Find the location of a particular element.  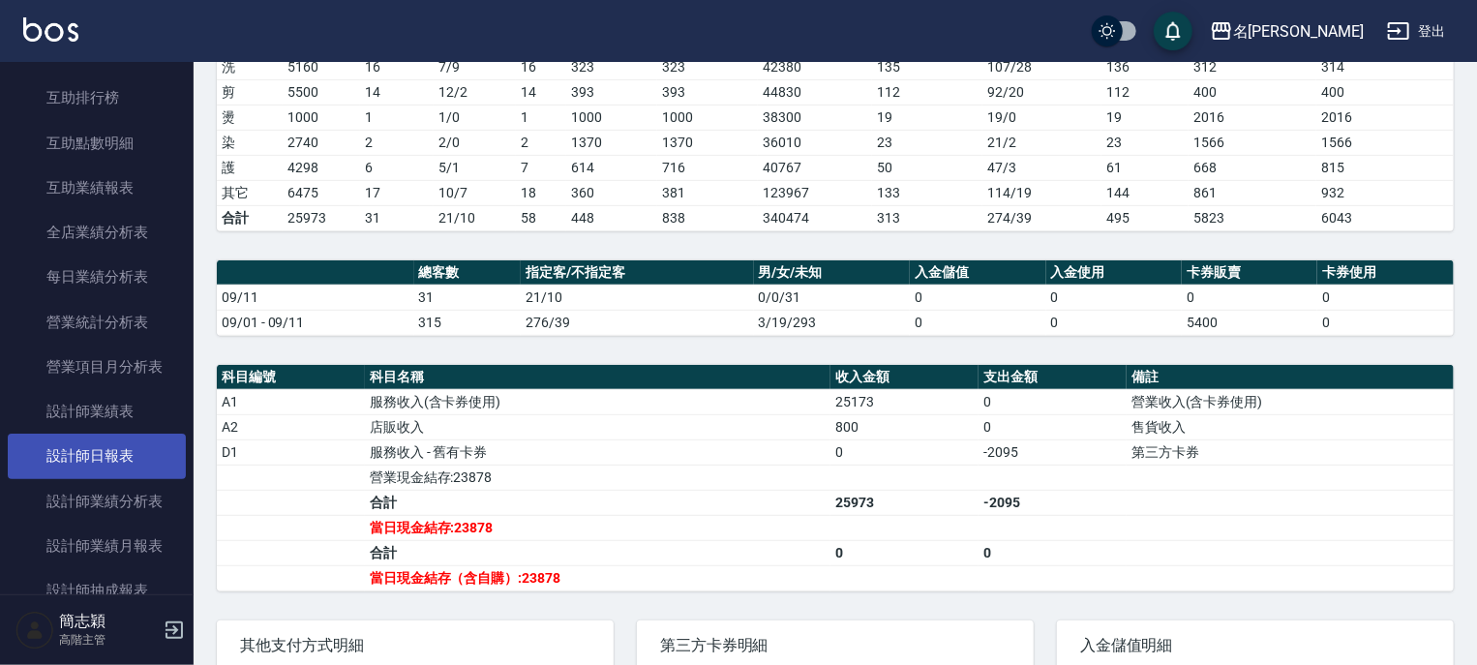

td: 當日現金結存（含自購）:23878 is located at coordinates (597, 578).